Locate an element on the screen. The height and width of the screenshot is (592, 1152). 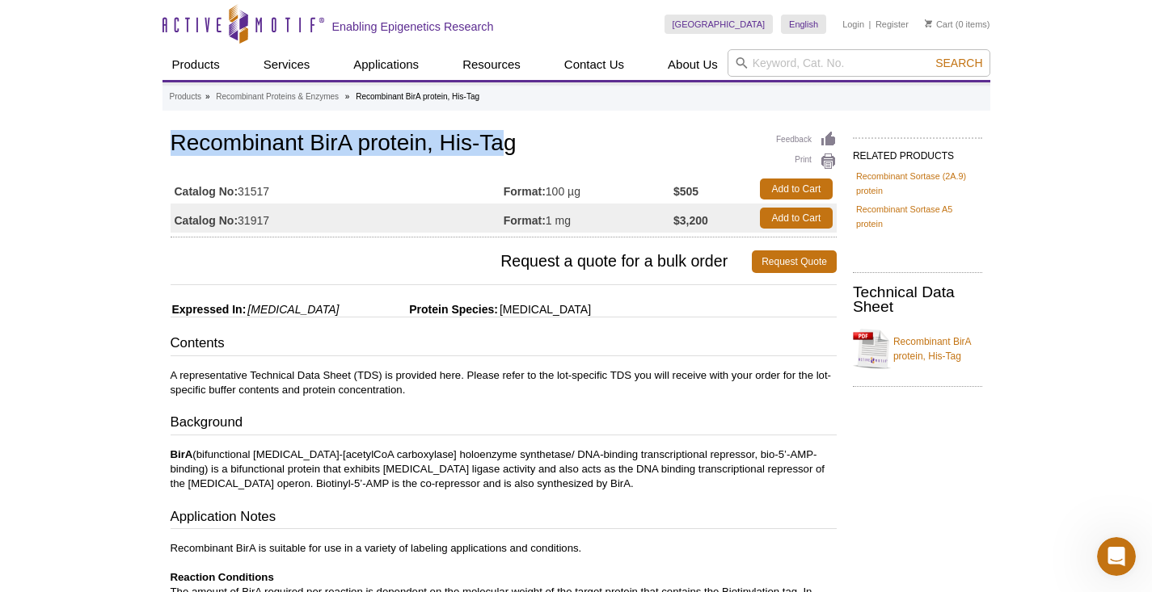
h3: Contents is located at coordinates (503, 345).